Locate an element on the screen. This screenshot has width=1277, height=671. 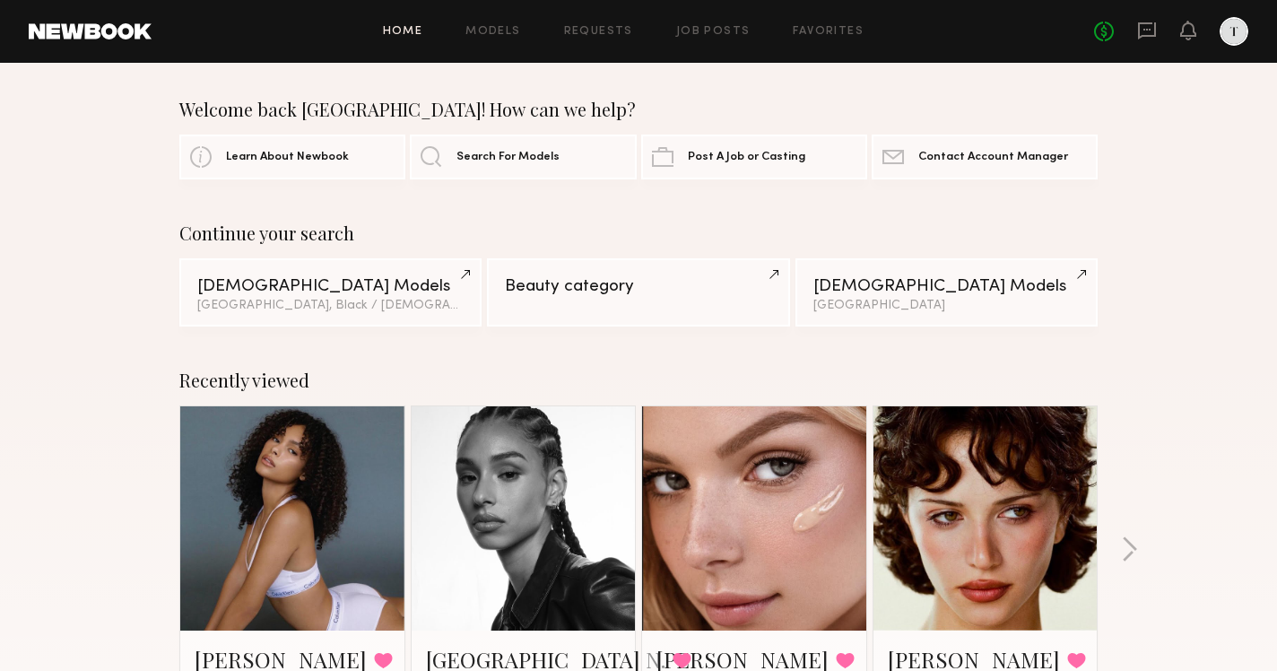
a: Learn About Newbook is located at coordinates (292, 157).